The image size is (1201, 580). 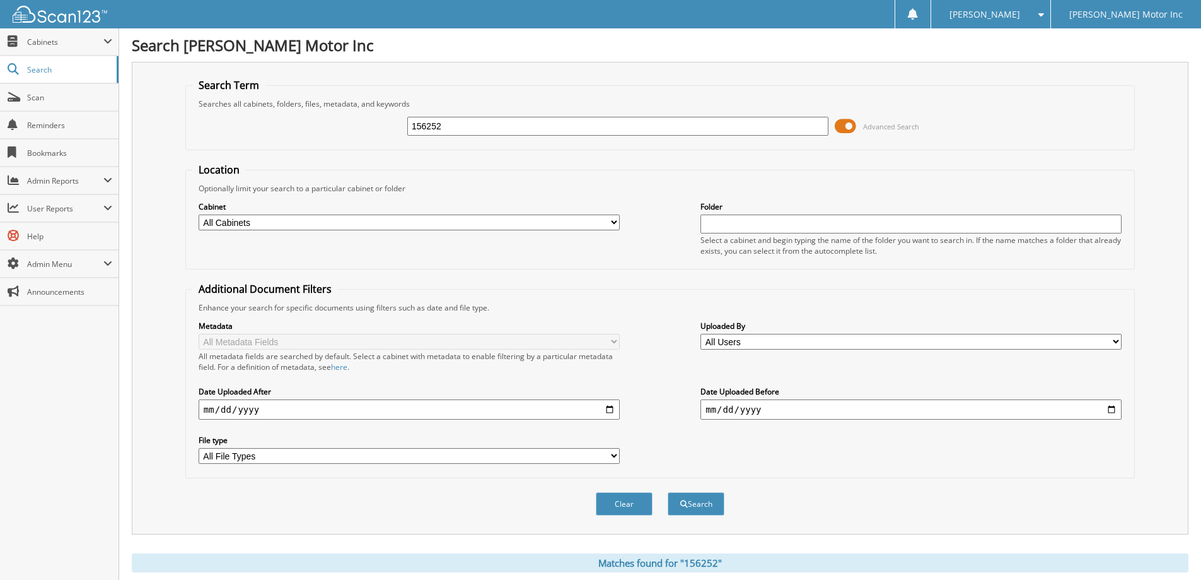 What do you see at coordinates (409, 361) in the screenshot?
I see `div: All metadata fields are searched by default. Select a cabinet with metadata to enable filtering b...` at bounding box center [409, 361].